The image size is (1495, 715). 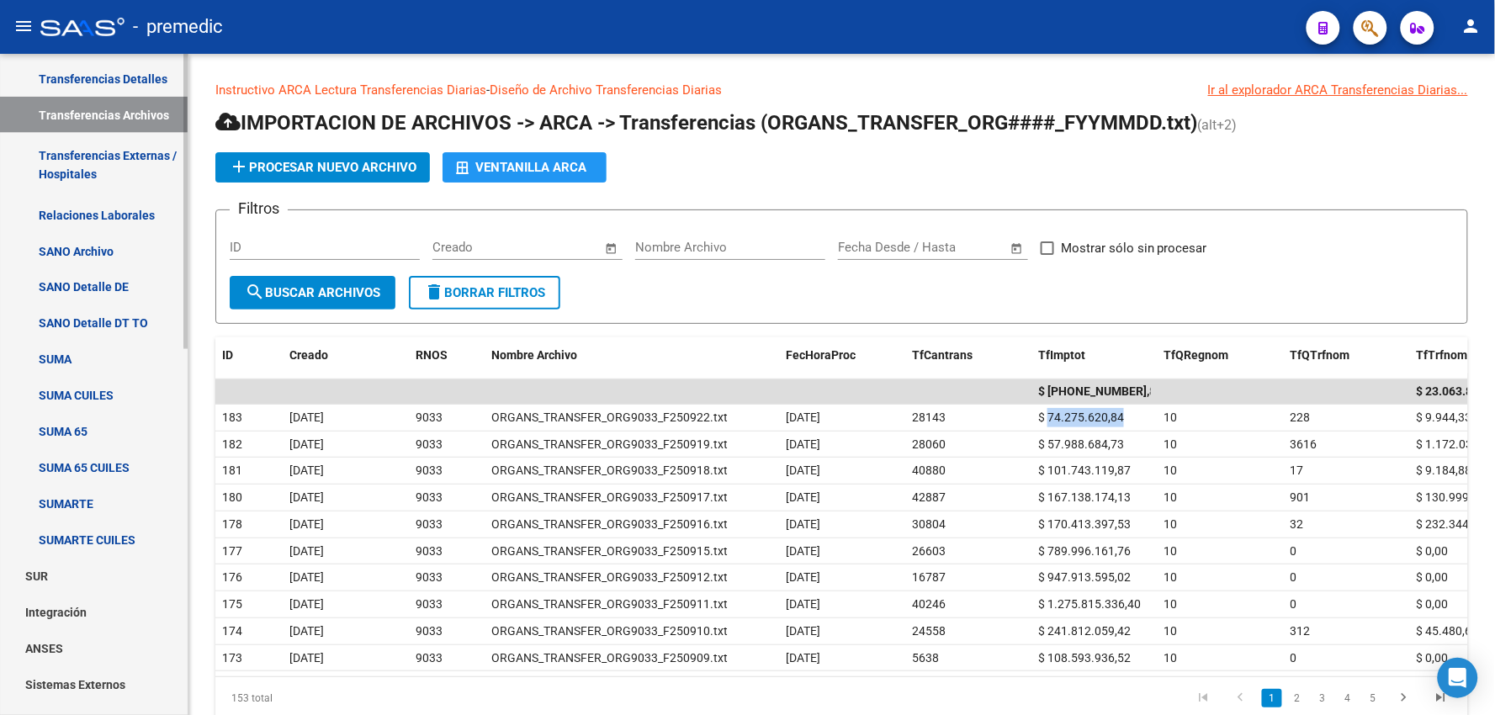 I want to click on span: 312, so click(x=1301, y=631).